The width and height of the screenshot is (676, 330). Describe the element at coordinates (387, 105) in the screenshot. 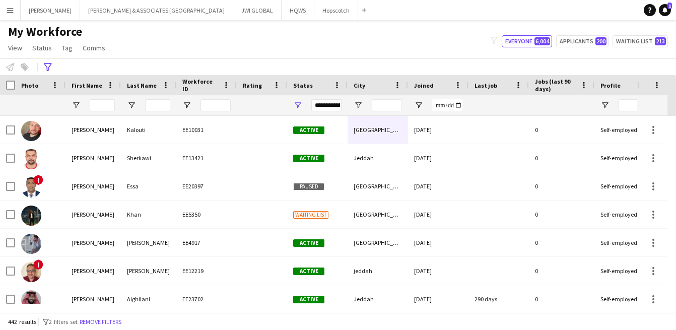

I see `input: City Filter Input` at that location.